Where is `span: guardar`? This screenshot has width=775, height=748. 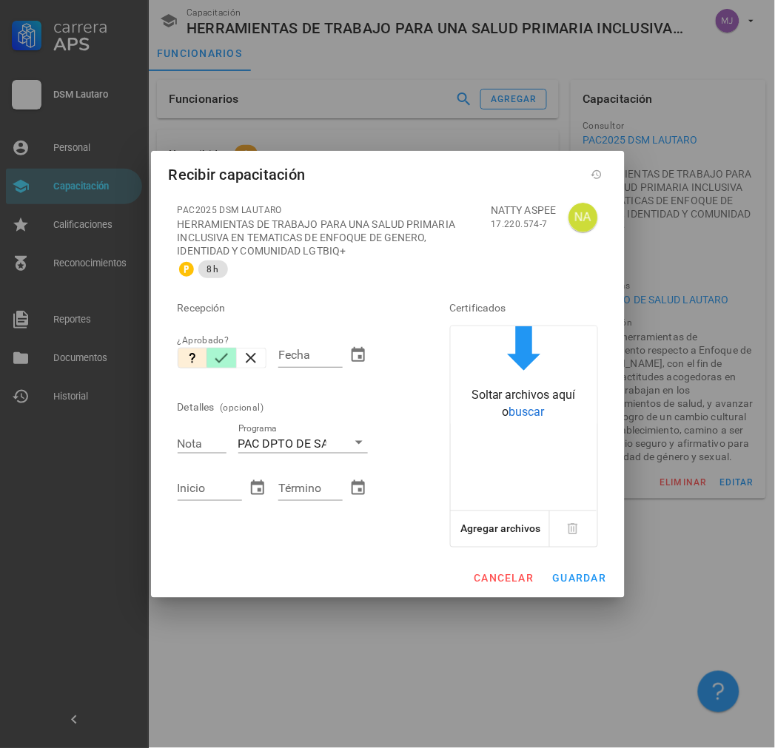 span: guardar is located at coordinates (580, 579).